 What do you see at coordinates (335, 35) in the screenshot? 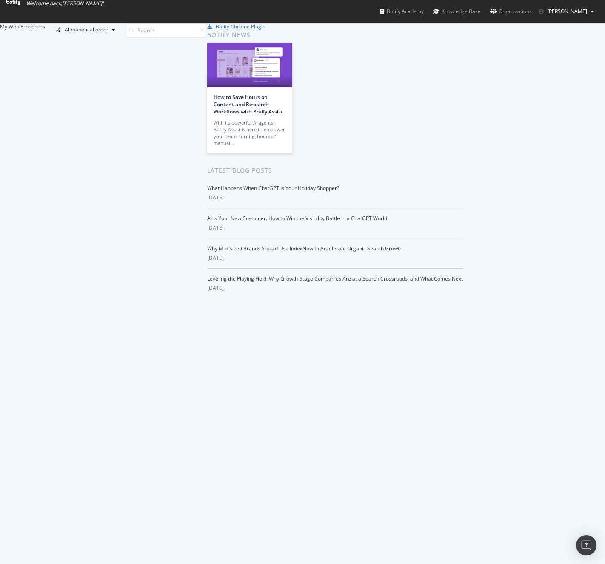
I see `div: Botify news` at bounding box center [335, 35].